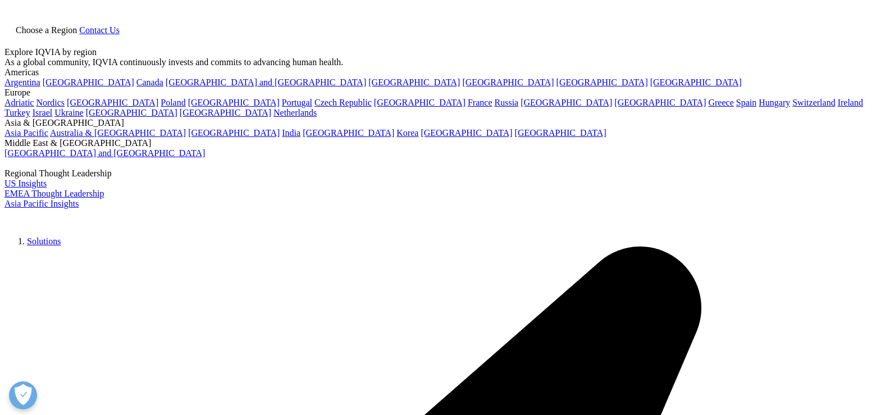  I want to click on a: Netherlands, so click(295, 112).